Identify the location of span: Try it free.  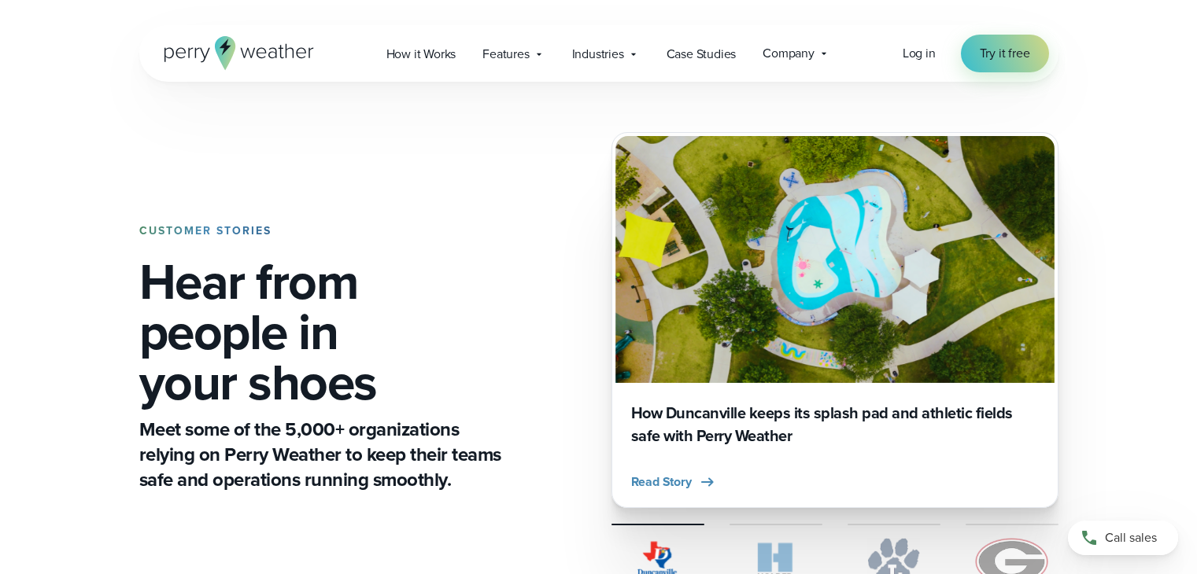
(1005, 53).